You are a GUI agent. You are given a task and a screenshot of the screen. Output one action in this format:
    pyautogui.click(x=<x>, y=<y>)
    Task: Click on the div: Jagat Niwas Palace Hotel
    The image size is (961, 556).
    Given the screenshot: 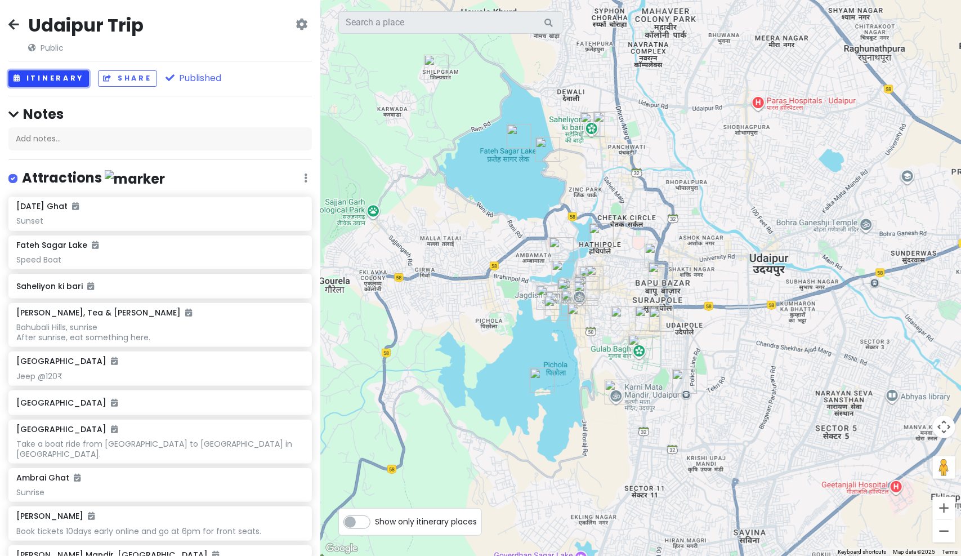 What is the action you would take?
    pyautogui.click(x=574, y=302)
    